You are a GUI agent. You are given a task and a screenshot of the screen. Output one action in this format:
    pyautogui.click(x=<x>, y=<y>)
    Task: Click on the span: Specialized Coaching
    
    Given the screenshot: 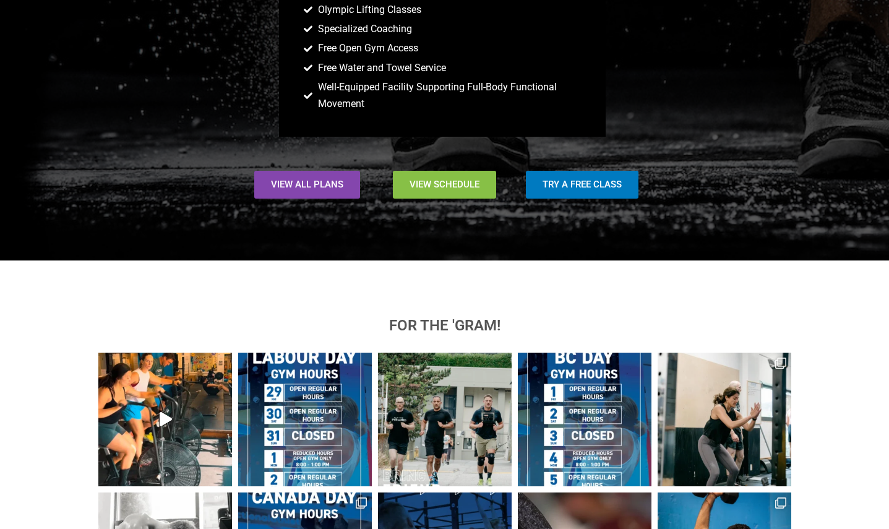 What is the action you would take?
    pyautogui.click(x=363, y=29)
    